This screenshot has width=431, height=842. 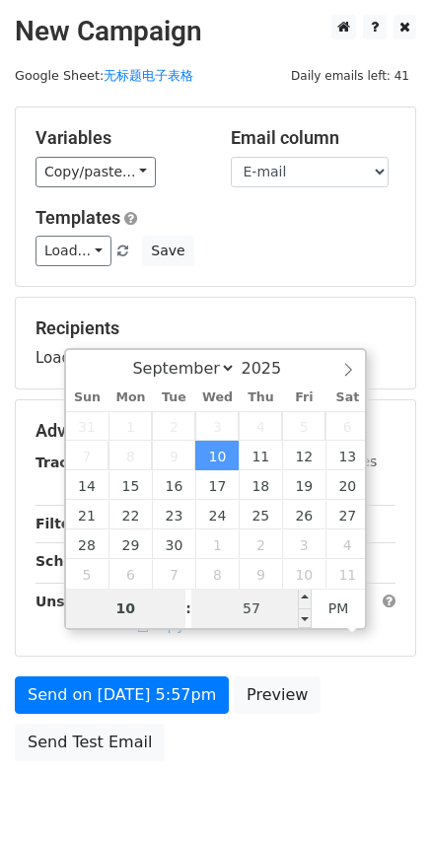 I want to click on span: Sat, so click(x=347, y=397).